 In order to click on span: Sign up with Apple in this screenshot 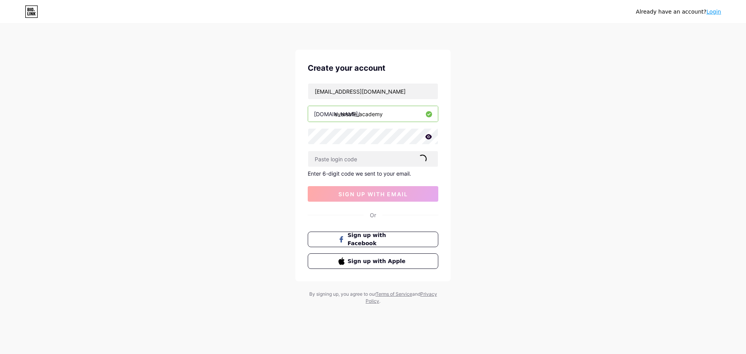, I will do `click(378, 261)`.